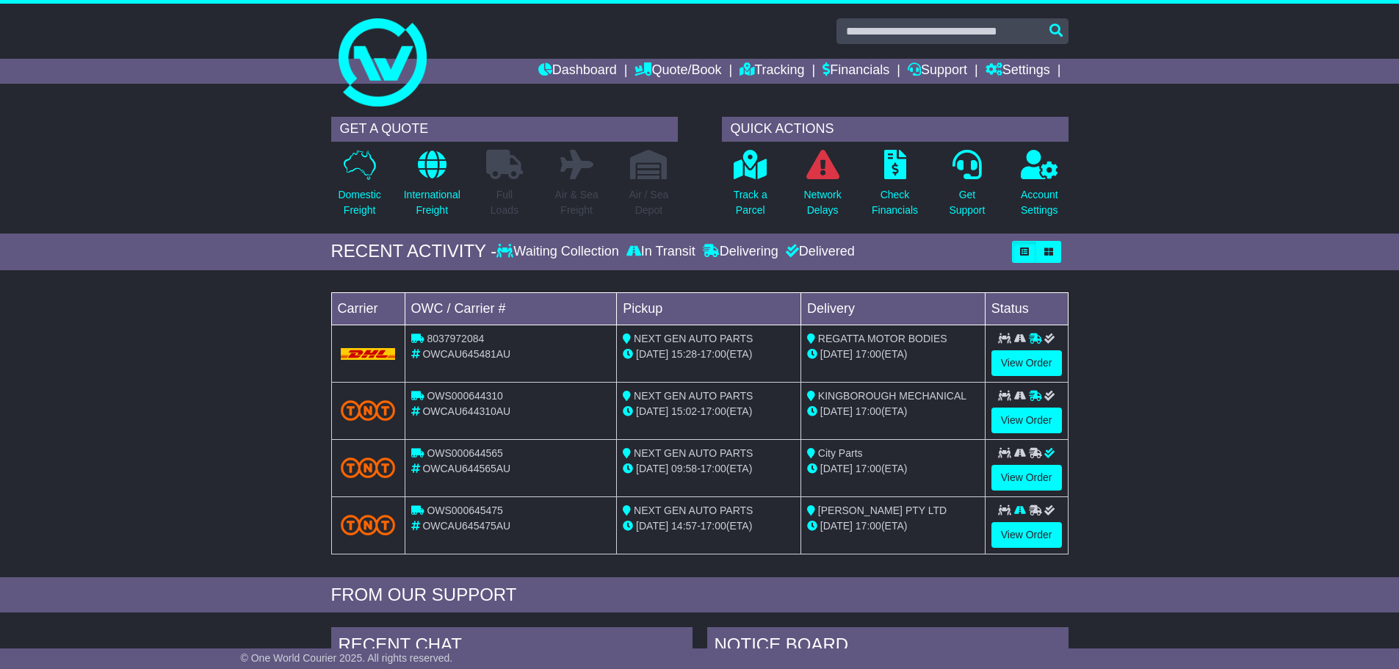 This screenshot has height=669, width=1399. I want to click on div: Delivering, so click(740, 252).